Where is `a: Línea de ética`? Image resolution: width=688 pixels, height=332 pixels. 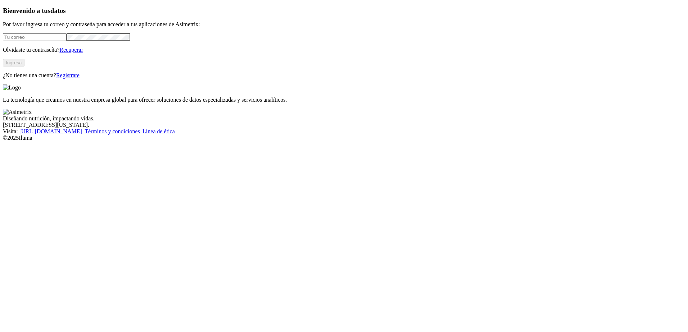
a: Línea de ética is located at coordinates (159, 131).